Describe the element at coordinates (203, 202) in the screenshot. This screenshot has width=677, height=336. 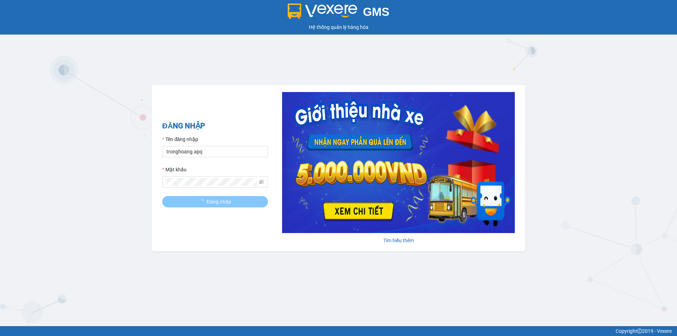
I see `span: loading` at that location.